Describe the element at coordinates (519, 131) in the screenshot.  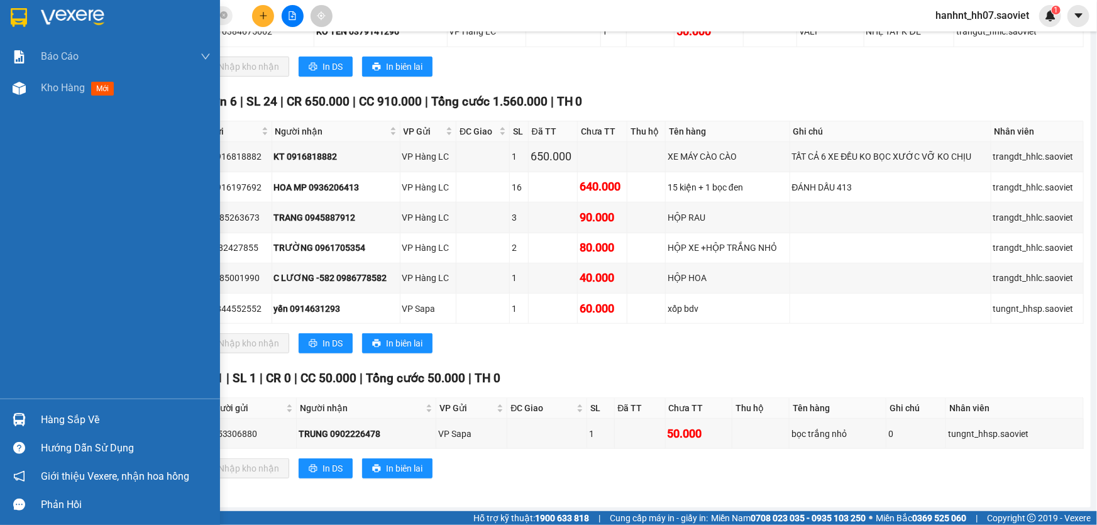
I see `th: SL` at that location.